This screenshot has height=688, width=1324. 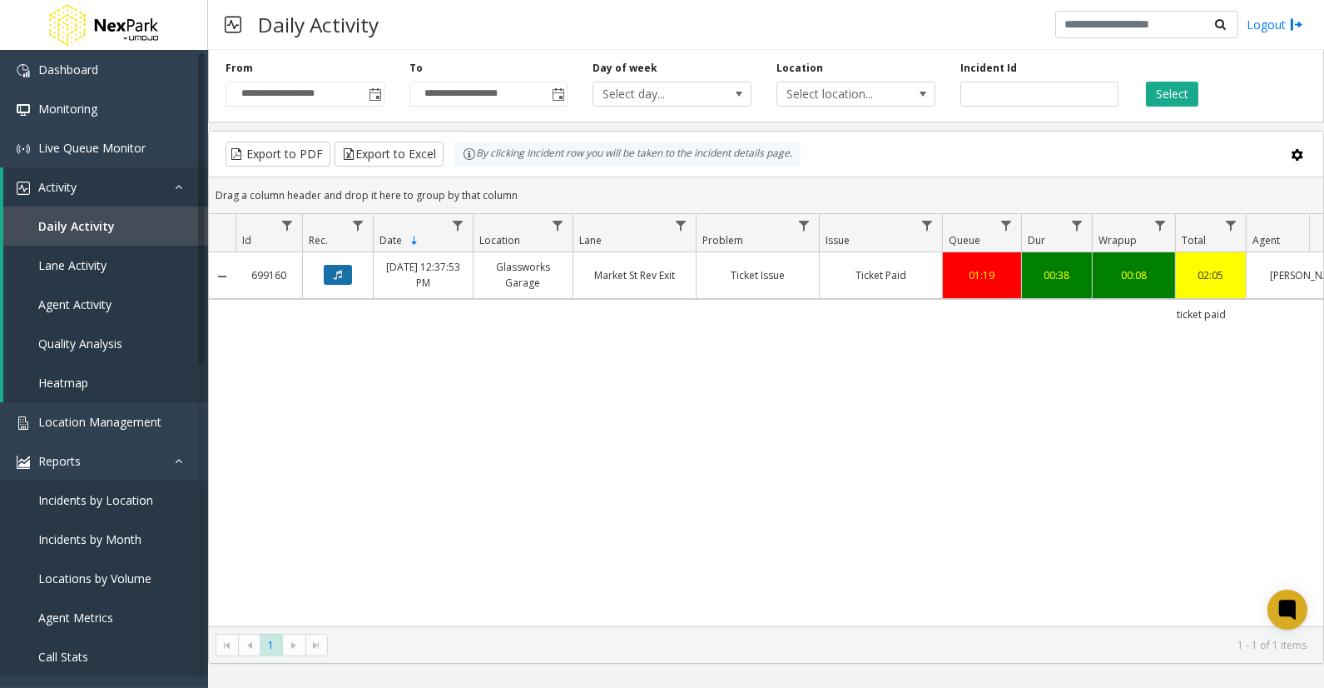 I want to click on a: 01:19, so click(x=982, y=275).